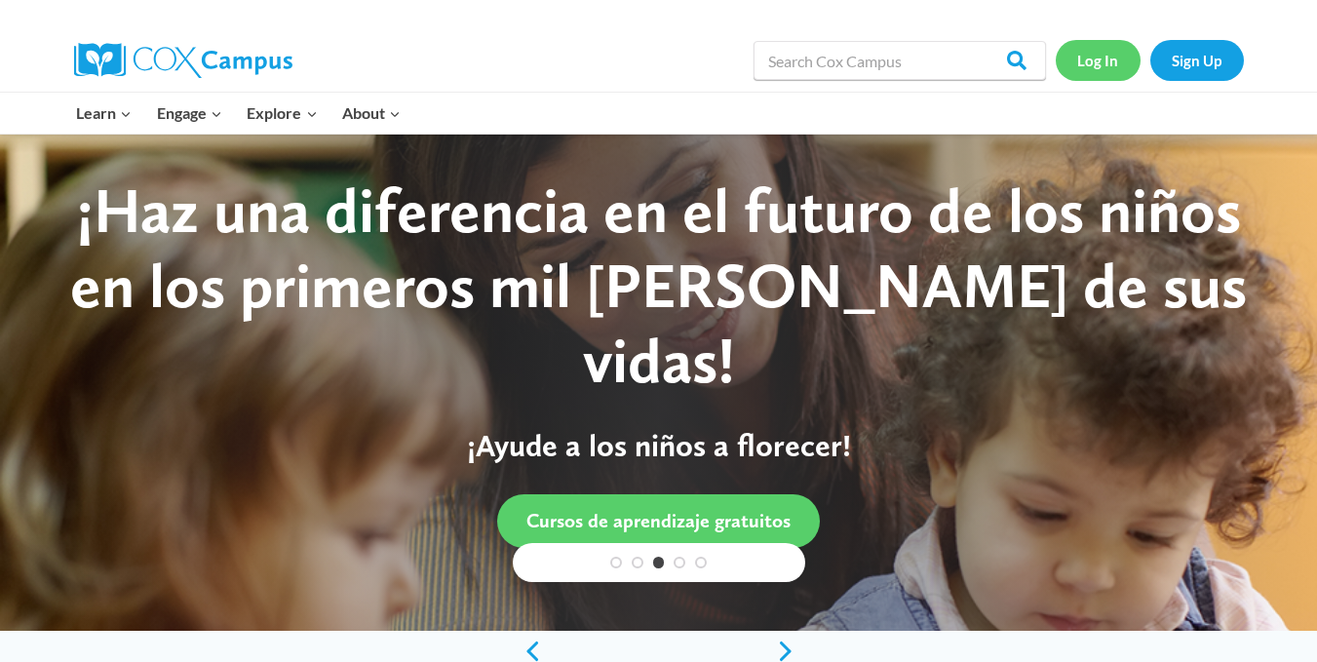 The width and height of the screenshot is (1317, 662). What do you see at coordinates (658, 521) in the screenshot?
I see `span: Cursos de aprendizaje gratuitos` at bounding box center [658, 521].